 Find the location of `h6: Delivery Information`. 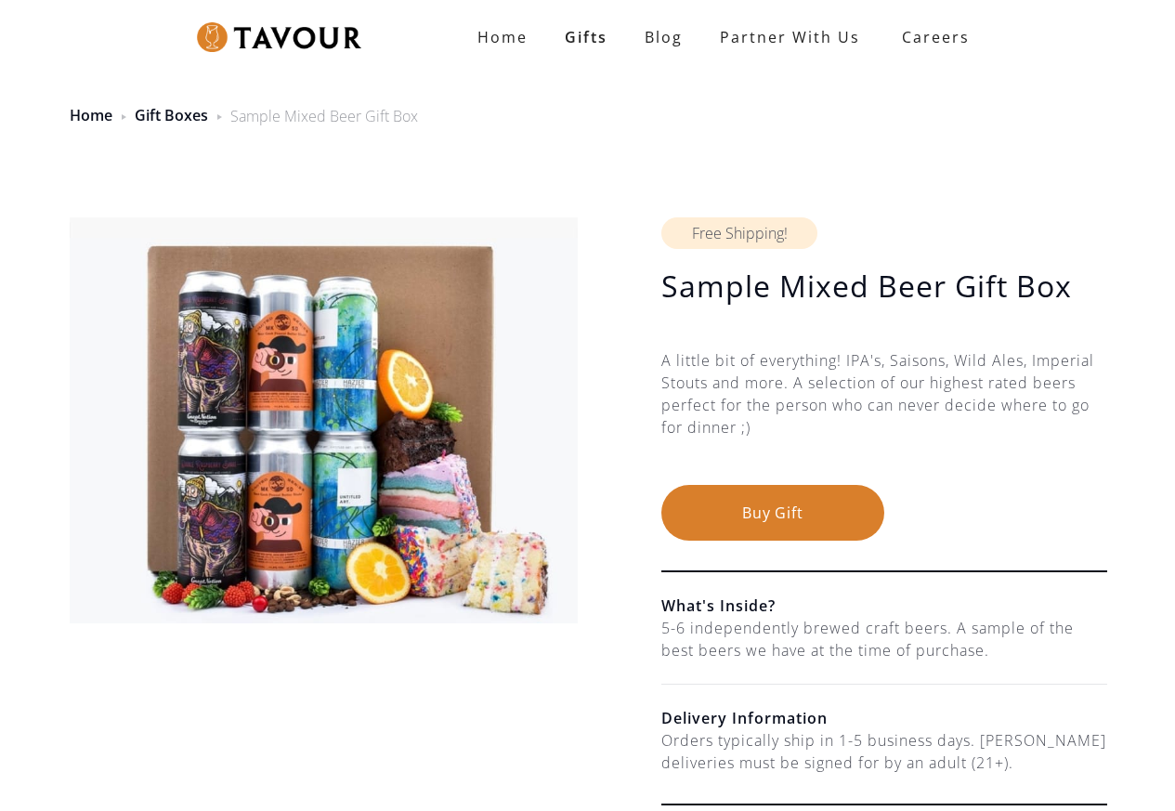

h6: Delivery Information is located at coordinates (884, 718).